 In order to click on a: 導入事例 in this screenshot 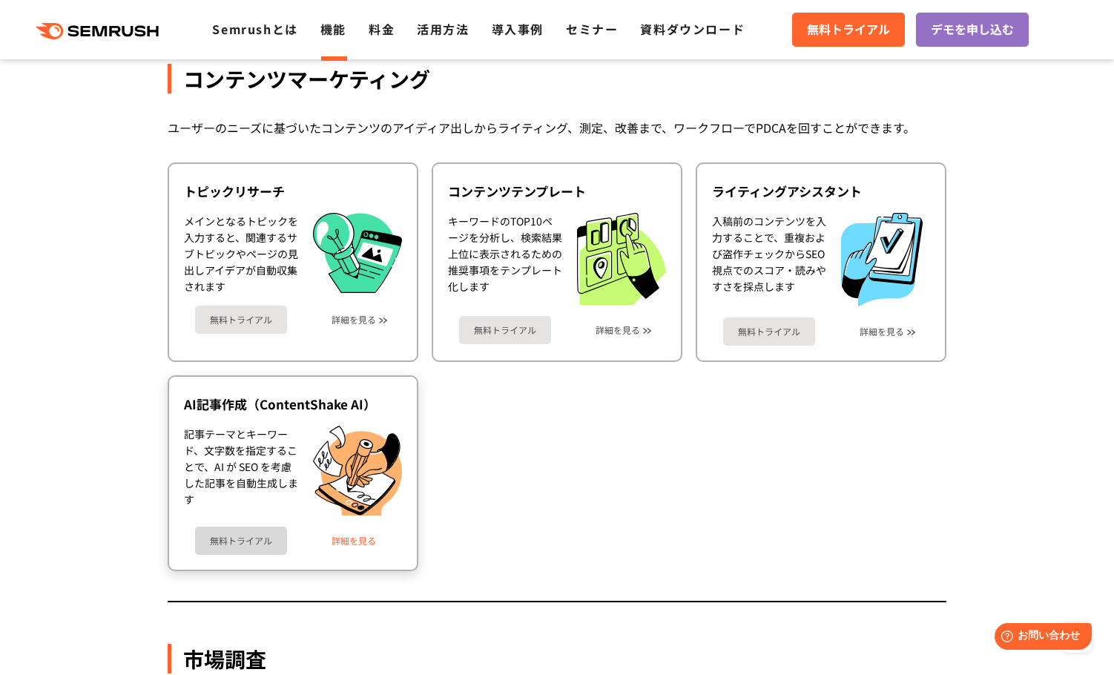, I will do `click(518, 29)`.